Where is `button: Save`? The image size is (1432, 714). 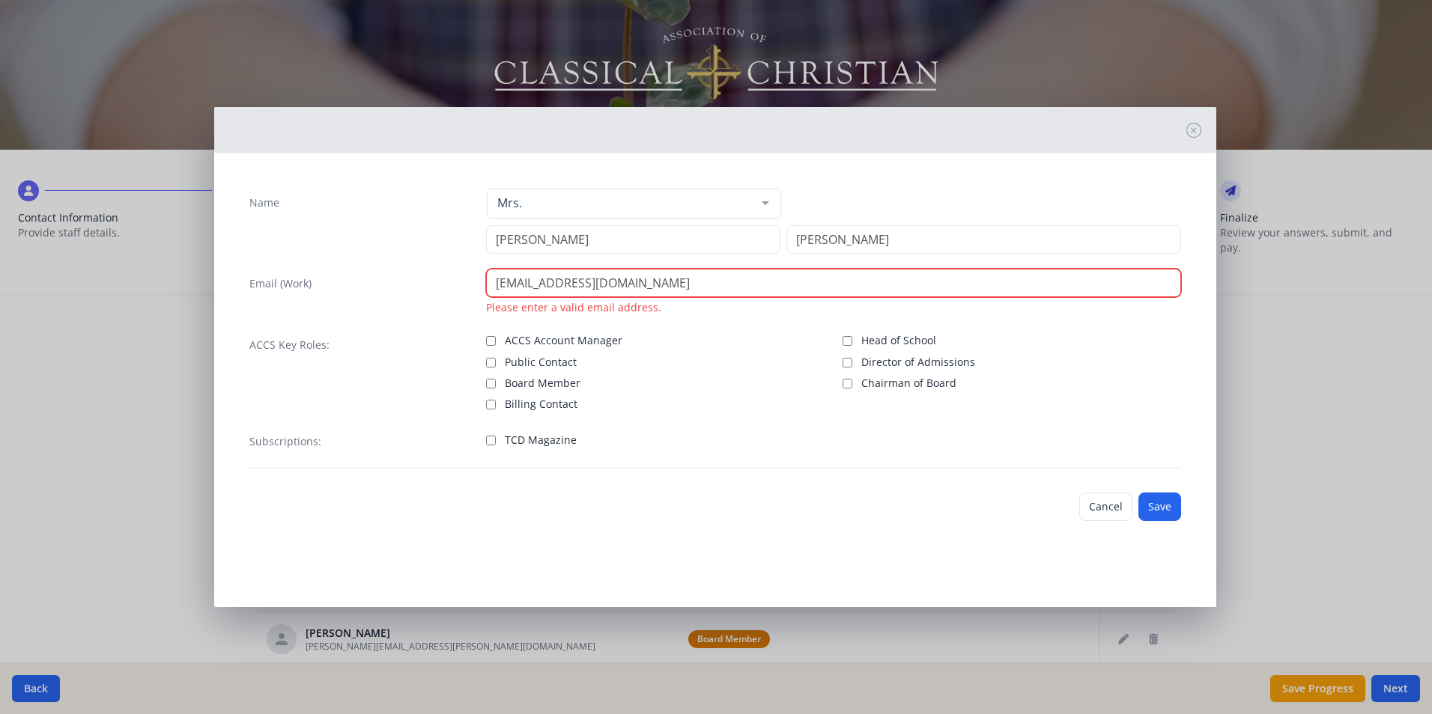 button: Save is located at coordinates (1159, 507).